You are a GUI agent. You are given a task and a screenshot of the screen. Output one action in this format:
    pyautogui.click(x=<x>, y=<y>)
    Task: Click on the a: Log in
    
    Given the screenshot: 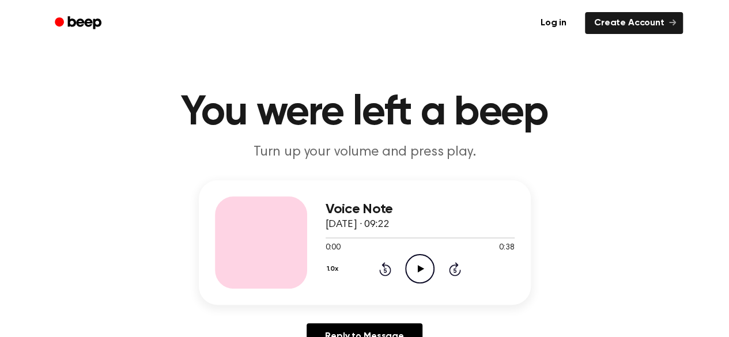 What is the action you would take?
    pyautogui.click(x=553, y=23)
    